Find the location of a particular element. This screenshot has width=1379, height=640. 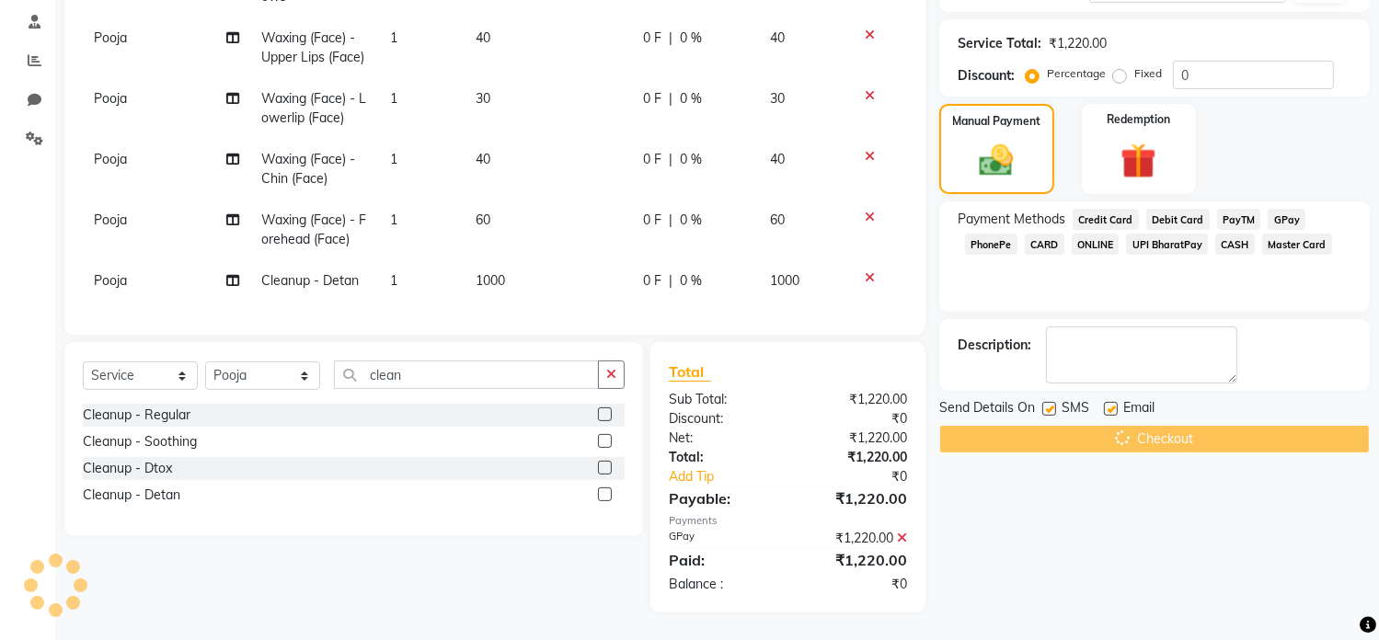

div: Service Total: is located at coordinates (999, 43).